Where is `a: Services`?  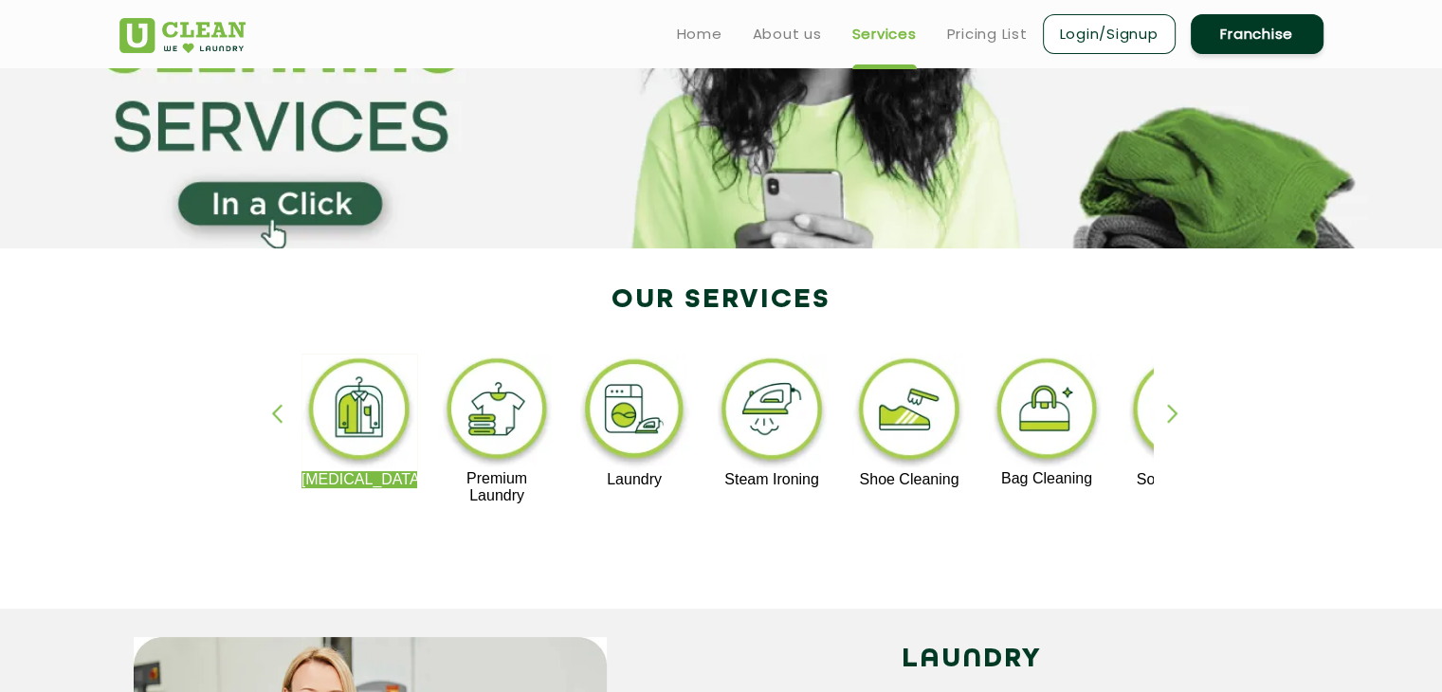 a: Services is located at coordinates (884, 34).